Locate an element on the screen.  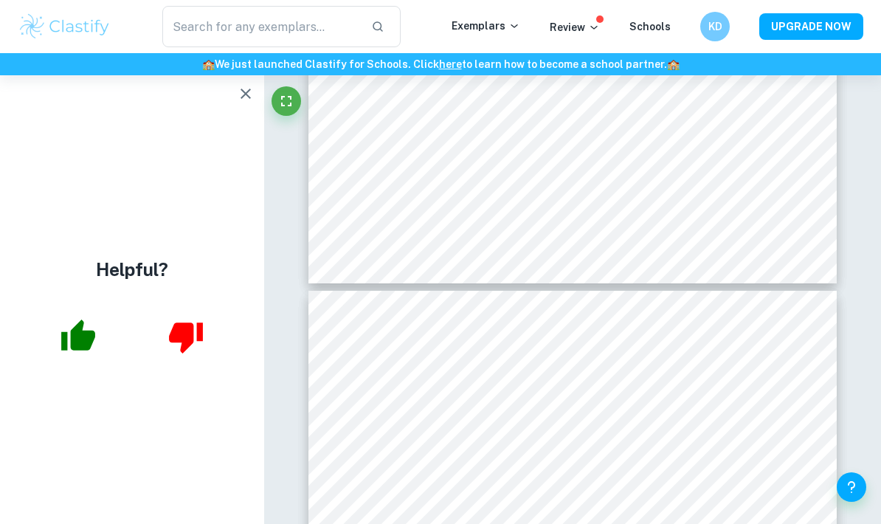
input: Search for any exemplars... is located at coordinates (260, 27).